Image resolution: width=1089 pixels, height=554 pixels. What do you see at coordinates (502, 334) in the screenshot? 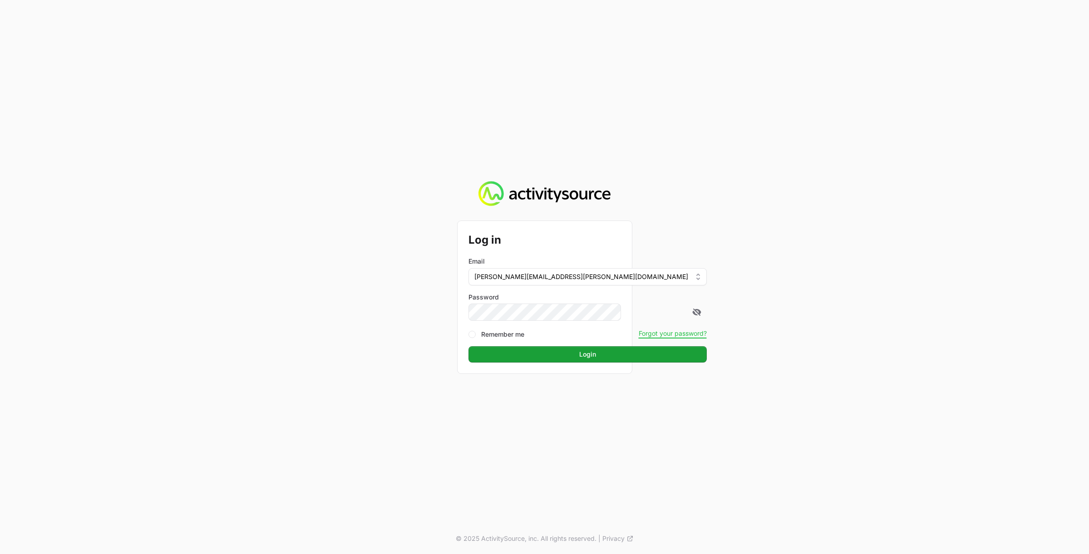
I see `label: Remember me` at bounding box center [502, 334].